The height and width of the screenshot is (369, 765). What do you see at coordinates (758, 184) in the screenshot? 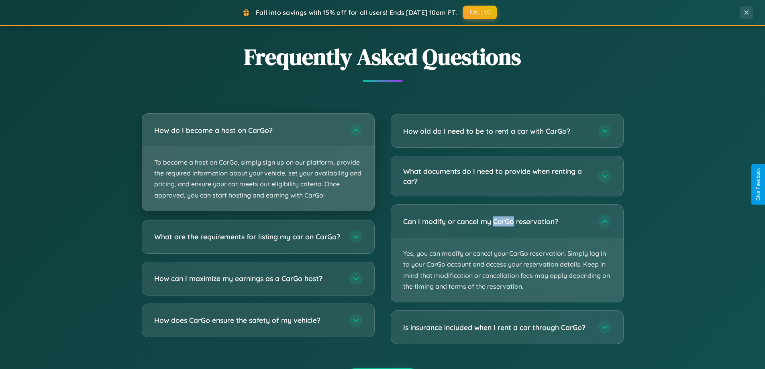
I see `div: Give Feedback` at bounding box center [758, 184].